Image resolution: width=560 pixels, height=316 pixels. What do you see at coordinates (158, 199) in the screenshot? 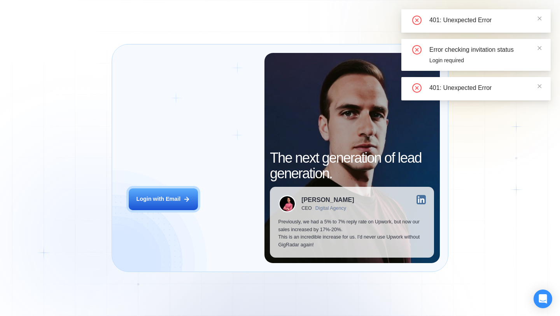
I see `div: Login with Email` at bounding box center [158, 199].